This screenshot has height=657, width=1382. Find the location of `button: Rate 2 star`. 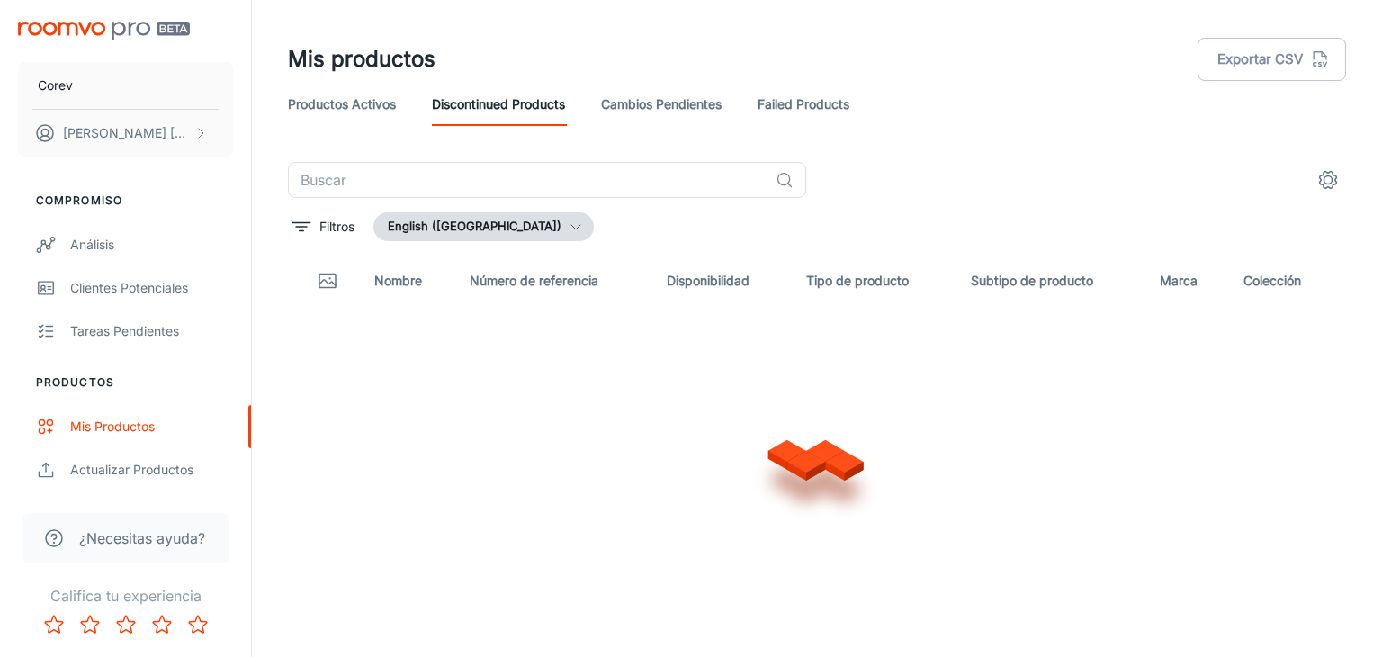

button: Rate 2 star is located at coordinates (90, 625).